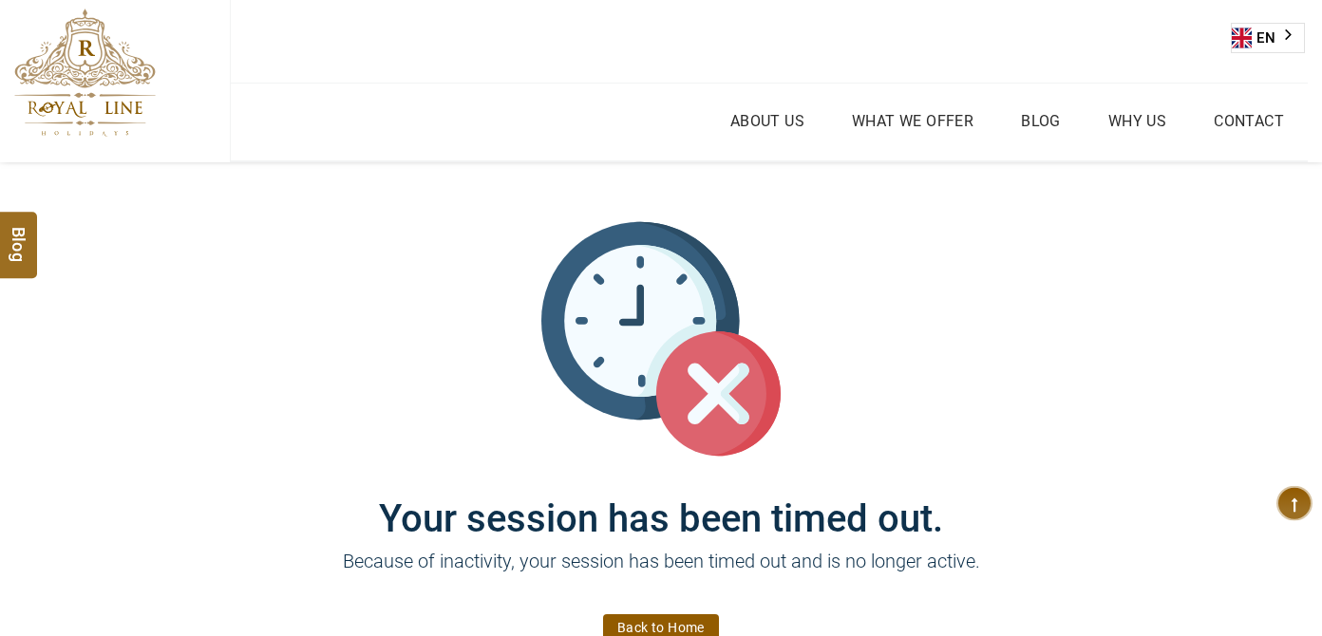  I want to click on a: Contact, so click(1249, 121).